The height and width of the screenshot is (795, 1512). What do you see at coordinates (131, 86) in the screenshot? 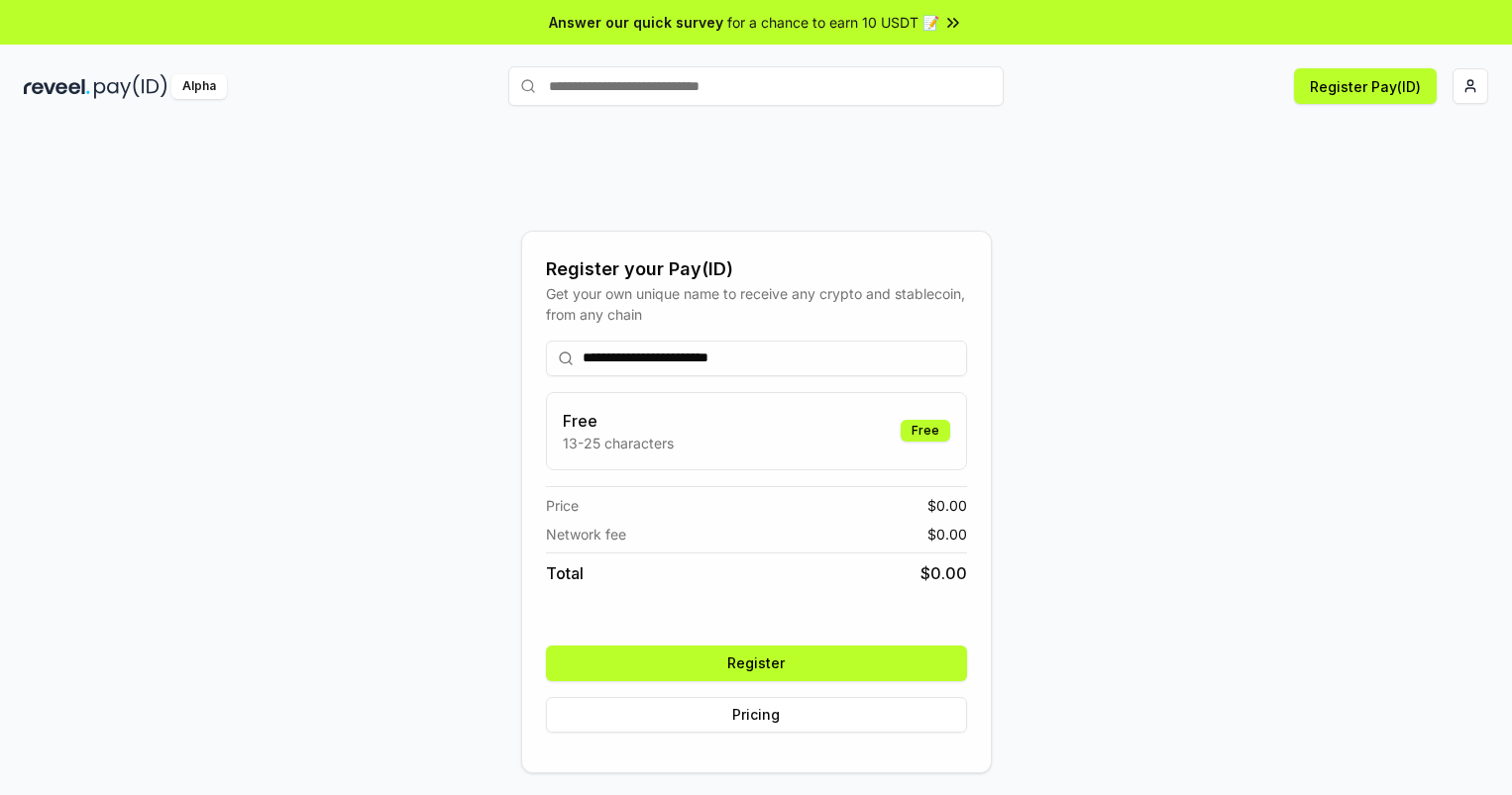
I see `img: pay_id` at bounding box center [131, 86].